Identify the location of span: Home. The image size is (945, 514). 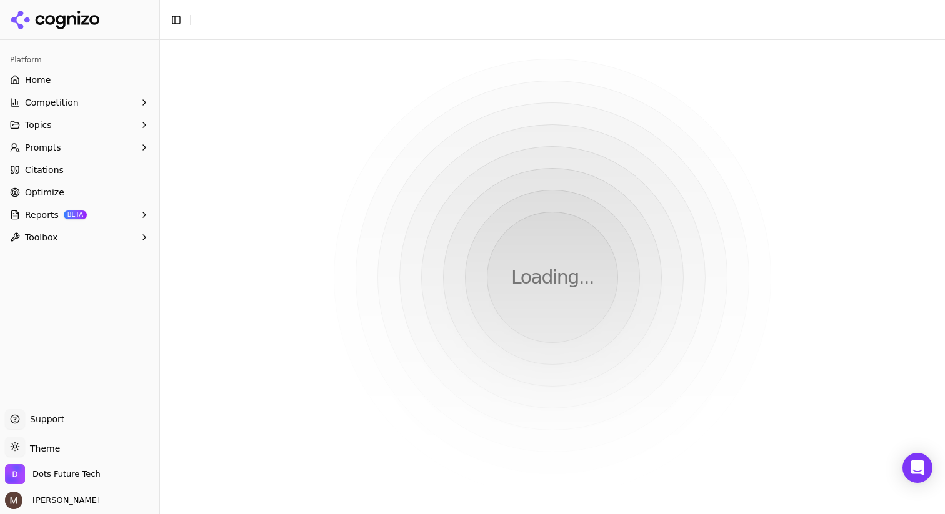
(37, 80).